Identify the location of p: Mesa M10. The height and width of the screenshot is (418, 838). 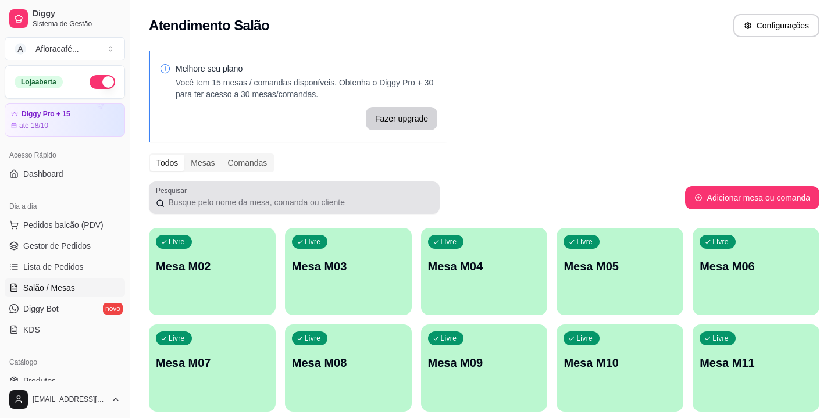
(620, 363).